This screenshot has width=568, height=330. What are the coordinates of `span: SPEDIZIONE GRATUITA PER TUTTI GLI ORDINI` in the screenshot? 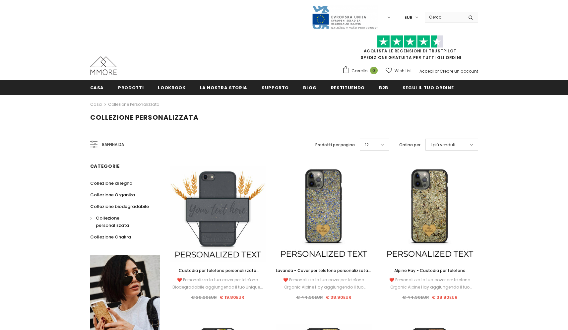 It's located at (410, 49).